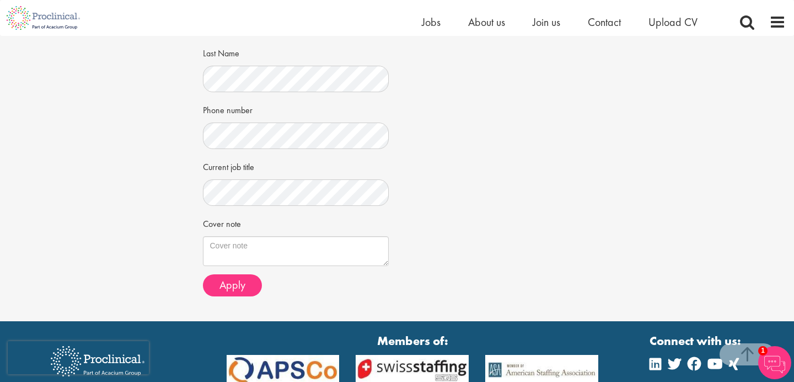  What do you see at coordinates (431, 22) in the screenshot?
I see `a: Jobs` at bounding box center [431, 22].